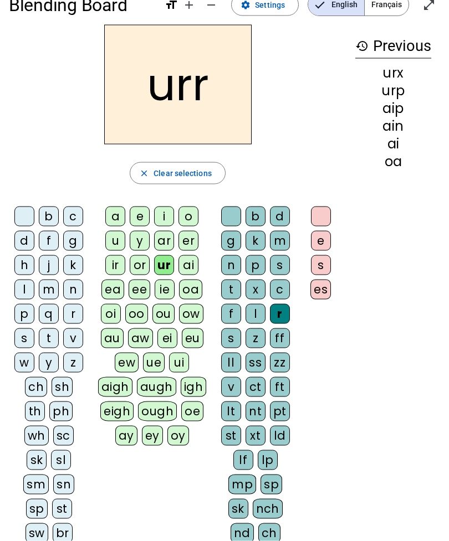 Image resolution: width=449 pixels, height=541 pixels. Describe the element at coordinates (73, 241) in the screenshot. I see `div: g` at that location.